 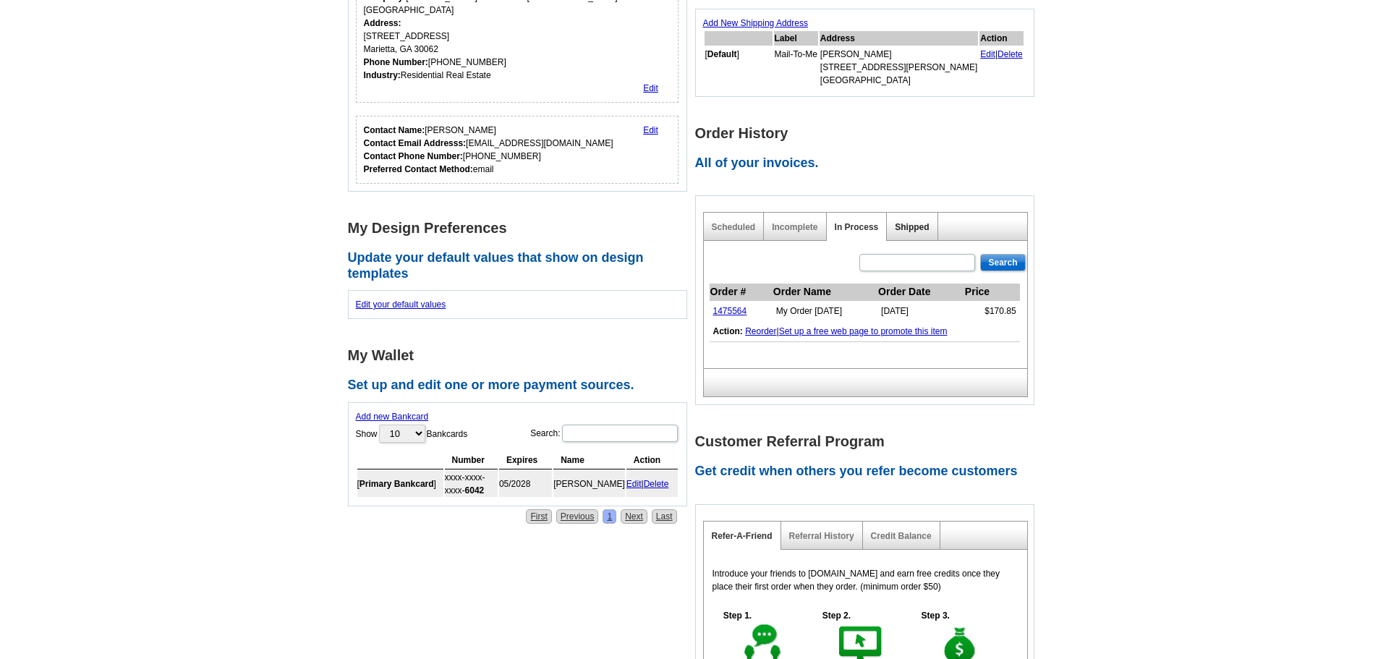 What do you see at coordinates (471, 484) in the screenshot?
I see `td: xxxx-xxxx-xxxx-` at bounding box center [471, 484].